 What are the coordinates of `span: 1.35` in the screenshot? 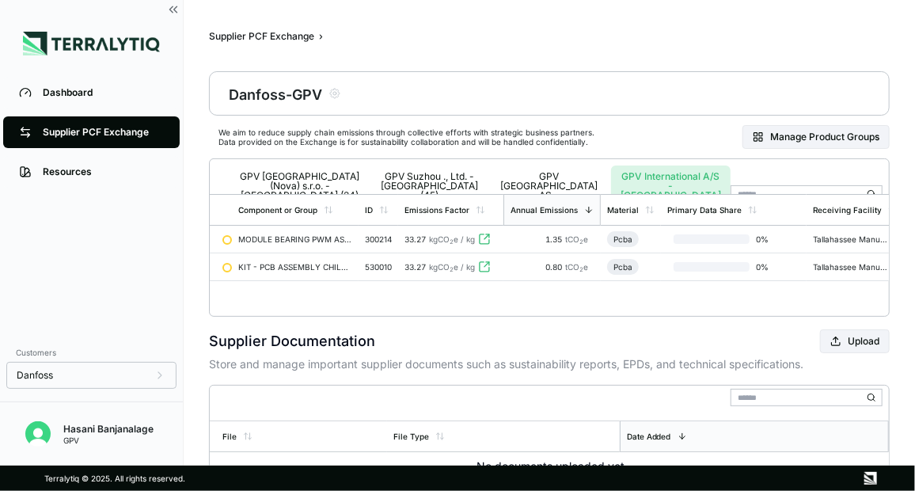 It's located at (555, 239).